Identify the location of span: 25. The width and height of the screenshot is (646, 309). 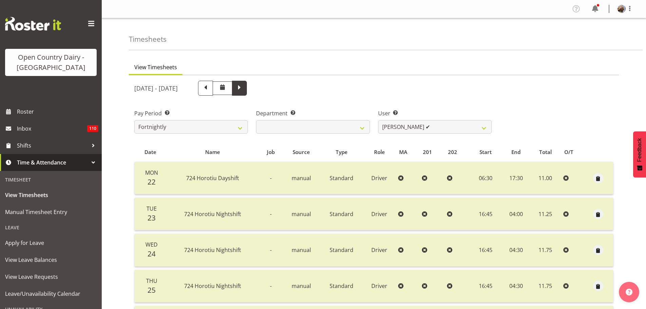
(152, 290).